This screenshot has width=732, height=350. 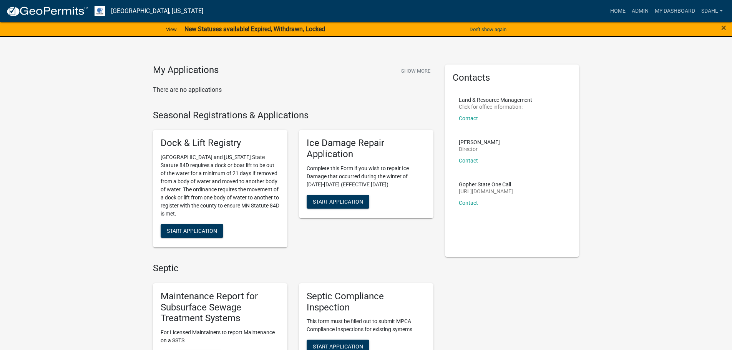 What do you see at coordinates (171, 29) in the screenshot?
I see `a: View` at bounding box center [171, 29].